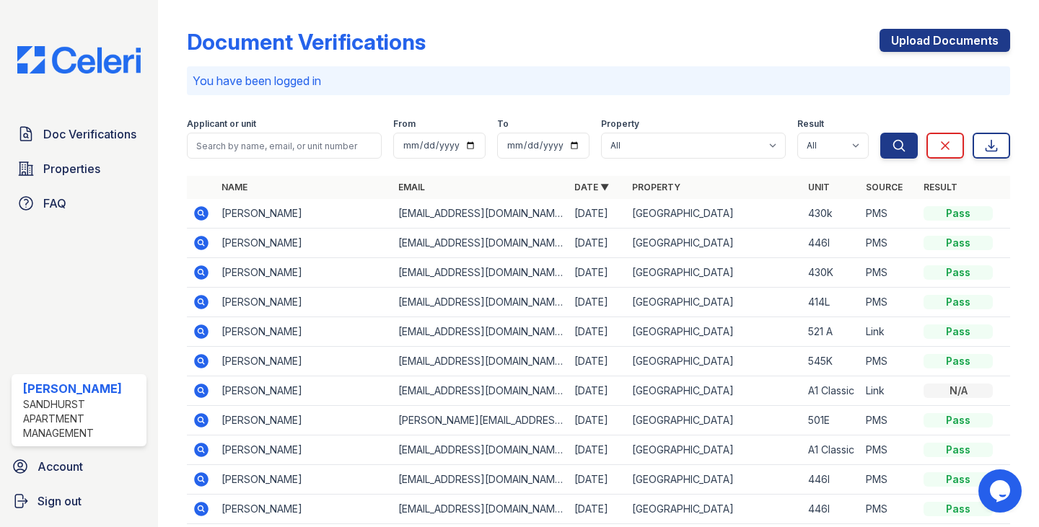  Describe the element at coordinates (55, 203) in the screenshot. I see `span: FAQ` at that location.